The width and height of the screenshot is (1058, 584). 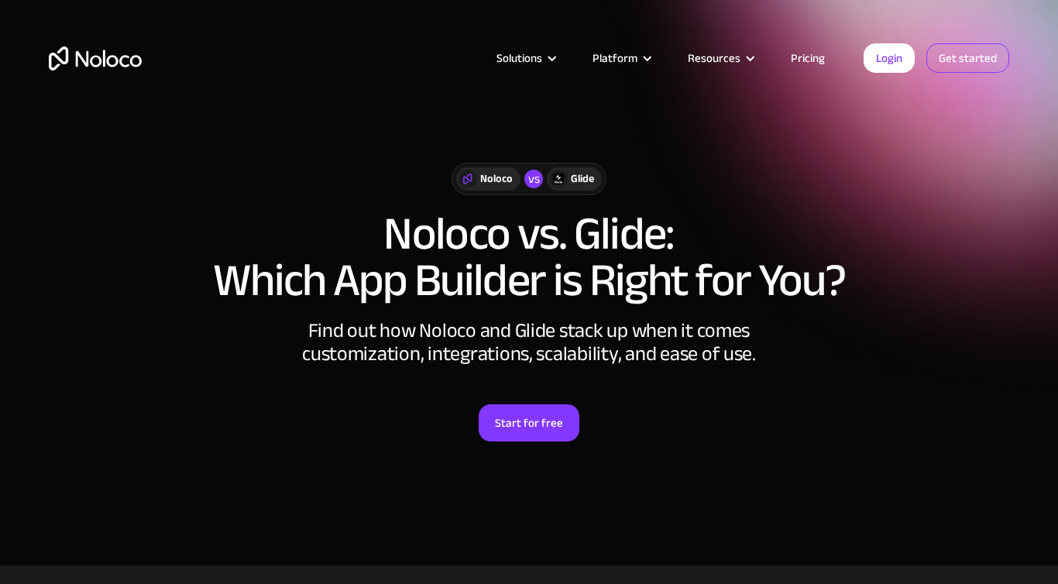 What do you see at coordinates (497, 179) in the screenshot?
I see `div: Noloco` at bounding box center [497, 179].